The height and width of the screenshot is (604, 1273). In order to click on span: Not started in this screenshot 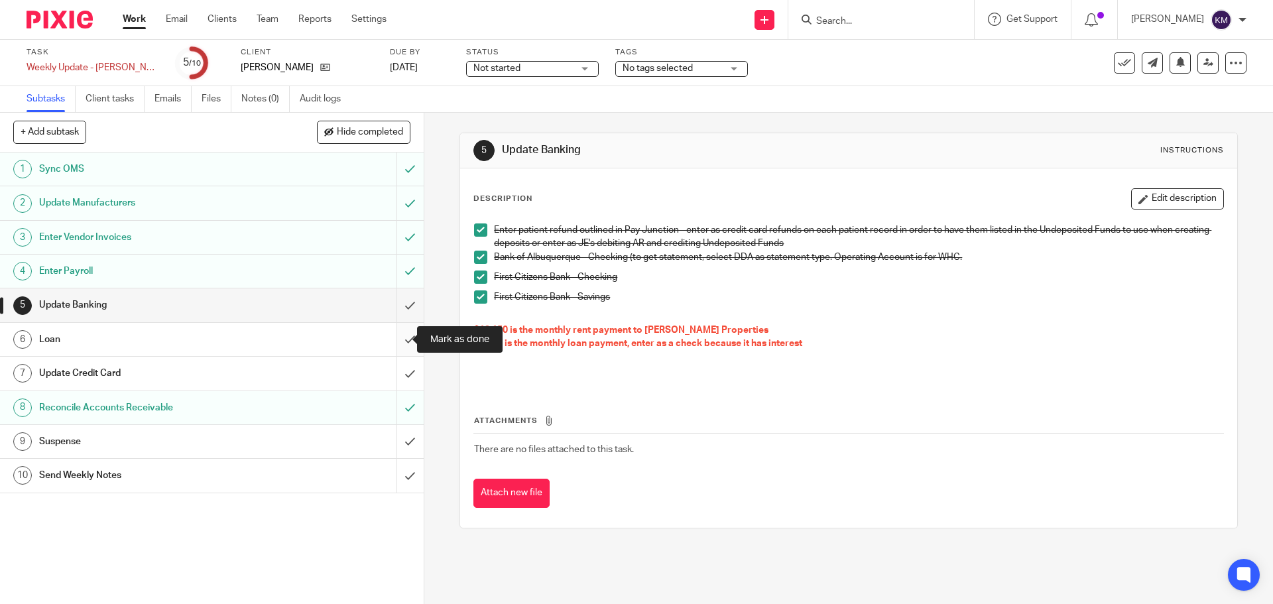, I will do `click(496, 68)`.